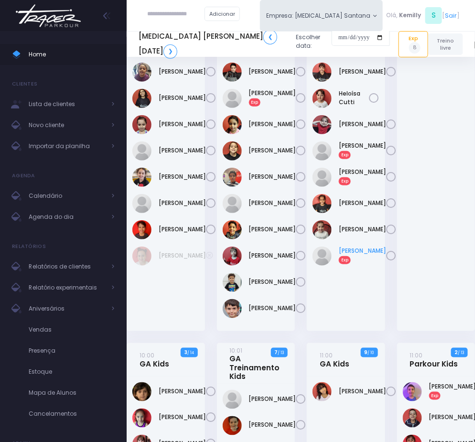  What do you see at coordinates (232, 309) in the screenshot?
I see `img: Thomás Capovilla Rodrigues` at bounding box center [232, 309].